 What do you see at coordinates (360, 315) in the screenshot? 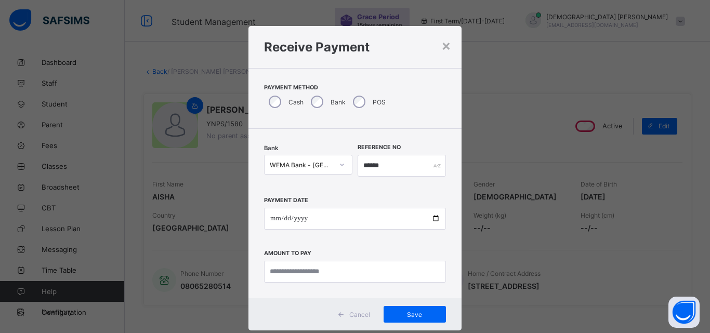
I see `span: Cancel` at bounding box center [360, 315].